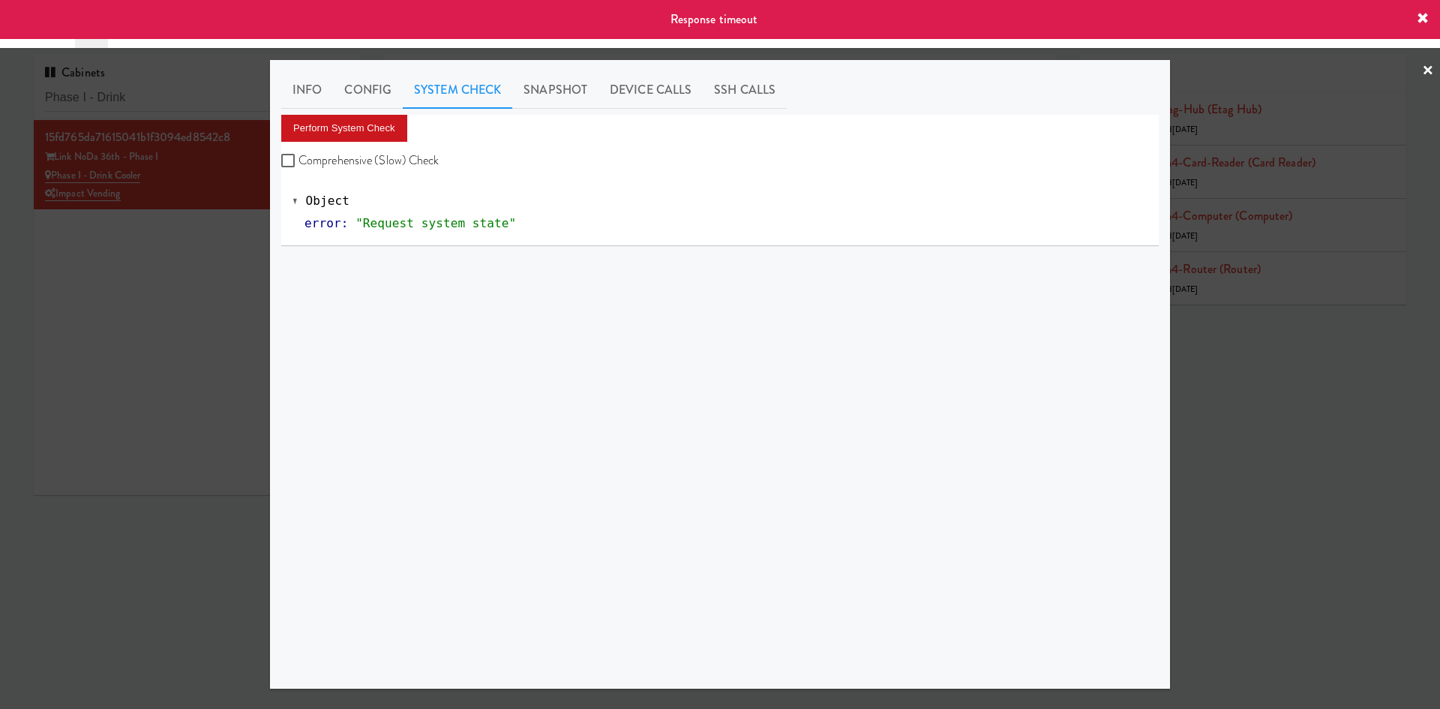  Describe the element at coordinates (360, 160) in the screenshot. I see `label: Comprehensive (Slow) Check` at that location.